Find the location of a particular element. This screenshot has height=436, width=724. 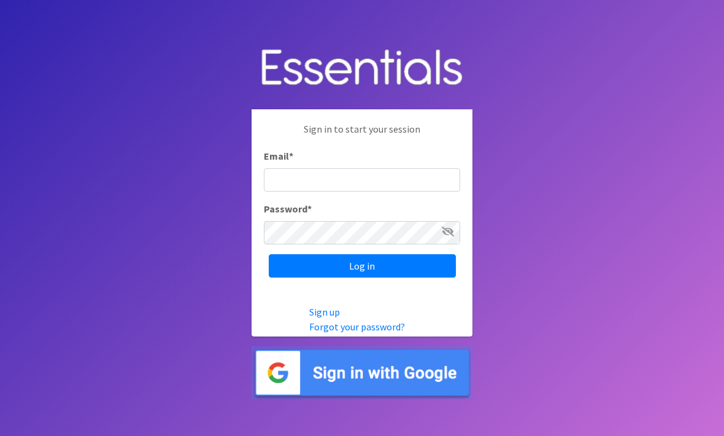

a: Forgot your password? is located at coordinates (357, 327).